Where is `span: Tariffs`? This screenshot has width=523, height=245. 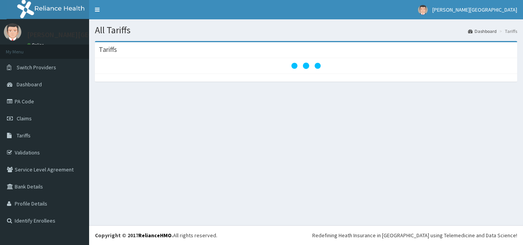 span: Tariffs is located at coordinates (24, 136).